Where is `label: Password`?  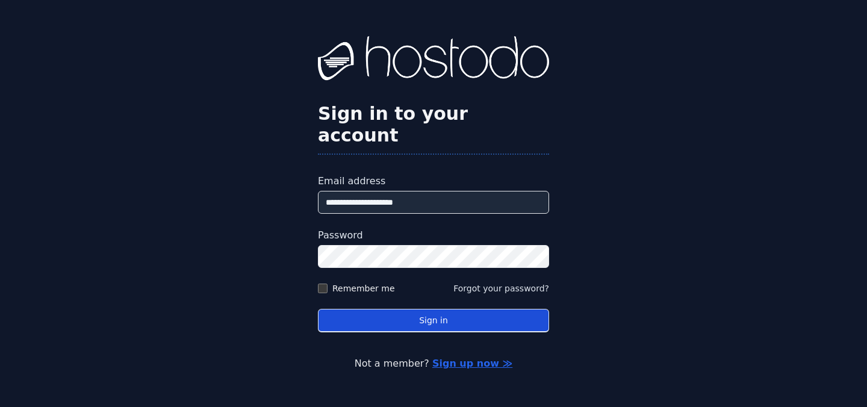
label: Password is located at coordinates (433, 235).